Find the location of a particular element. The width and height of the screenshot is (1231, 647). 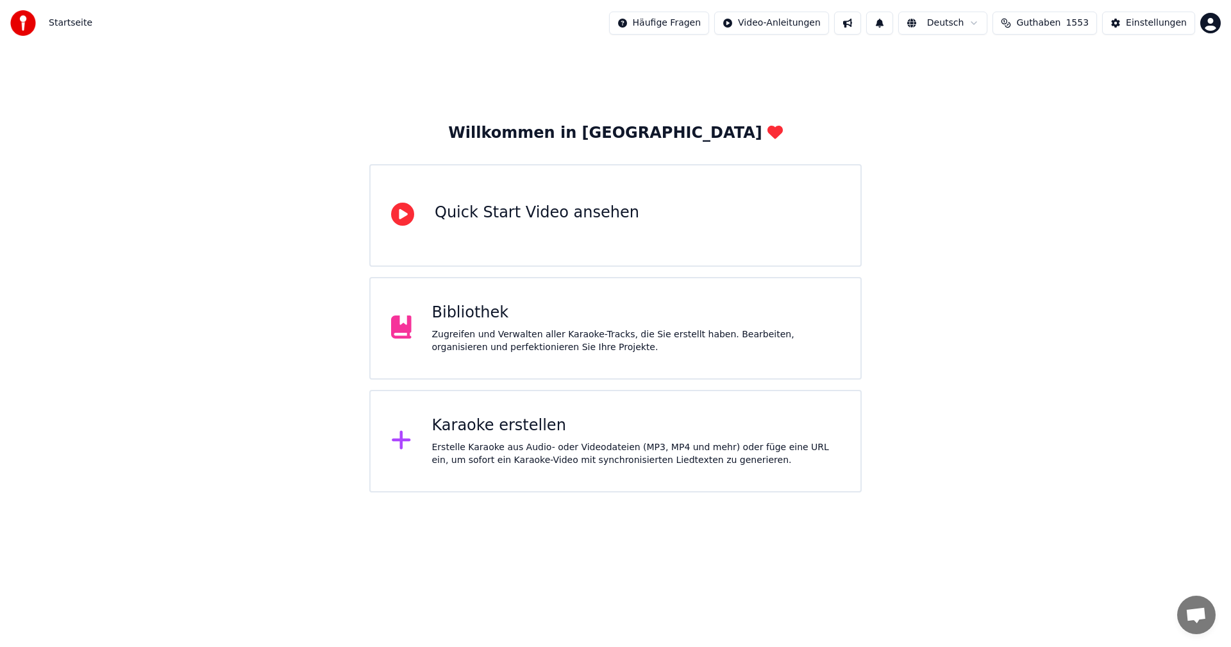

span: Startseite is located at coordinates (71, 23).